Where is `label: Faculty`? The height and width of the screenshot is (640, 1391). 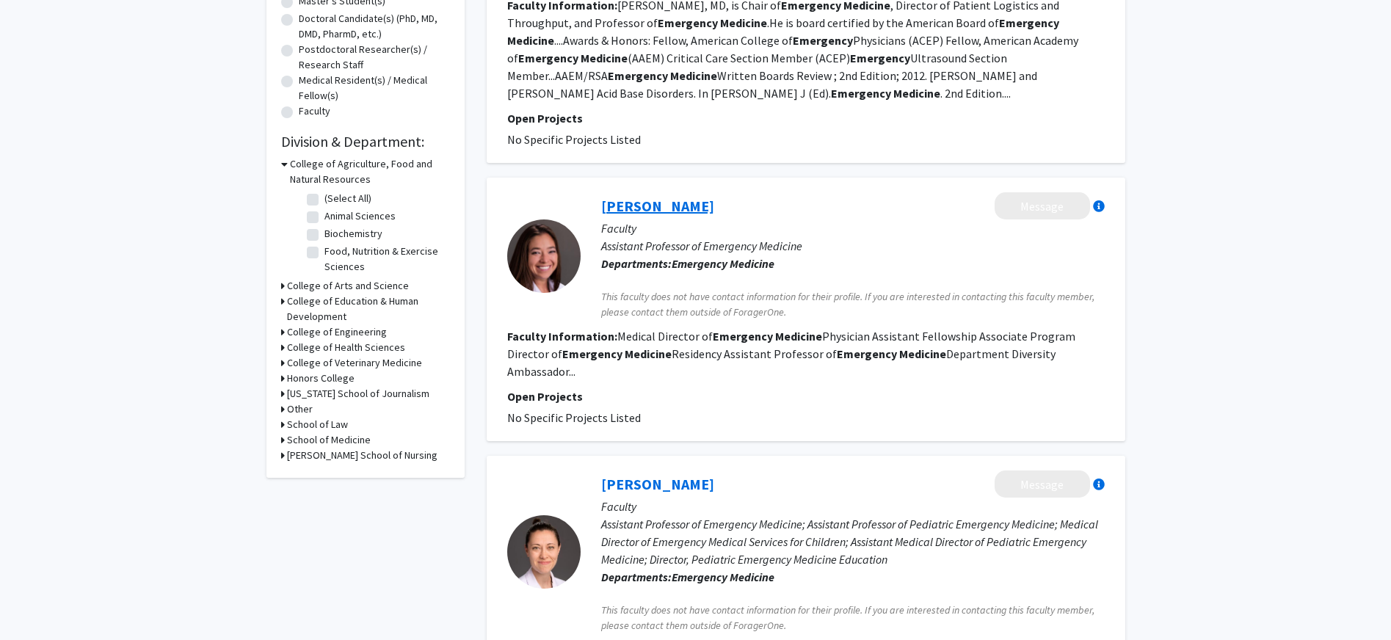 label: Faculty is located at coordinates (314, 111).